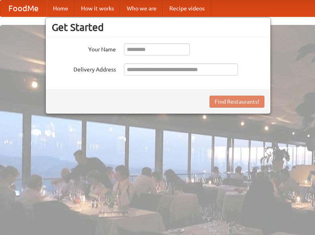 This screenshot has width=315, height=235. I want to click on h3: Get Started, so click(158, 27).